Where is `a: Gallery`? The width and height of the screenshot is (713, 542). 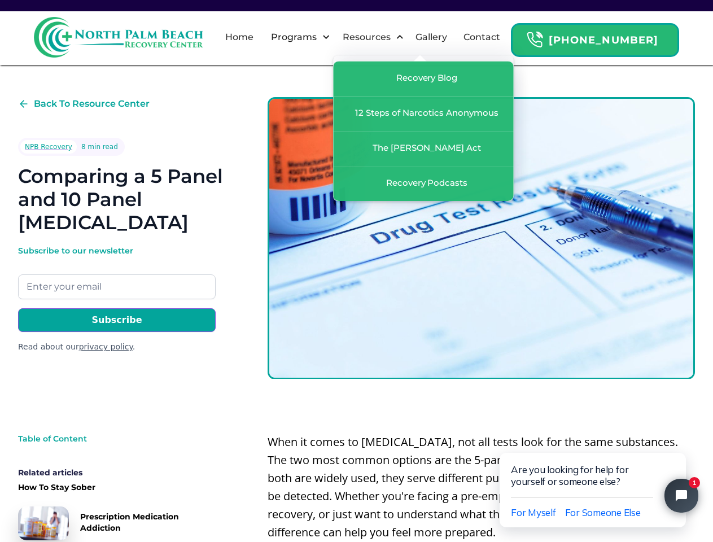
a: Gallery is located at coordinates (432, 37).